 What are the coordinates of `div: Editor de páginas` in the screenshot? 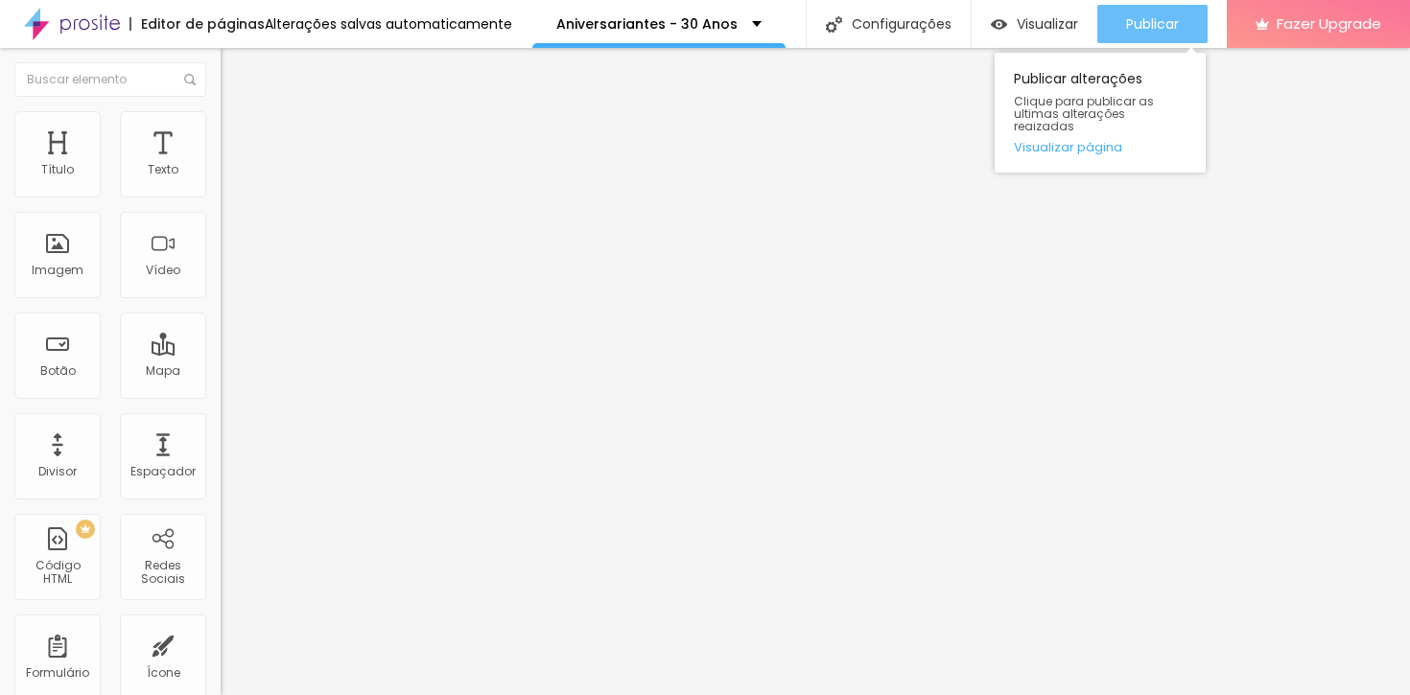 It's located at (197, 24).